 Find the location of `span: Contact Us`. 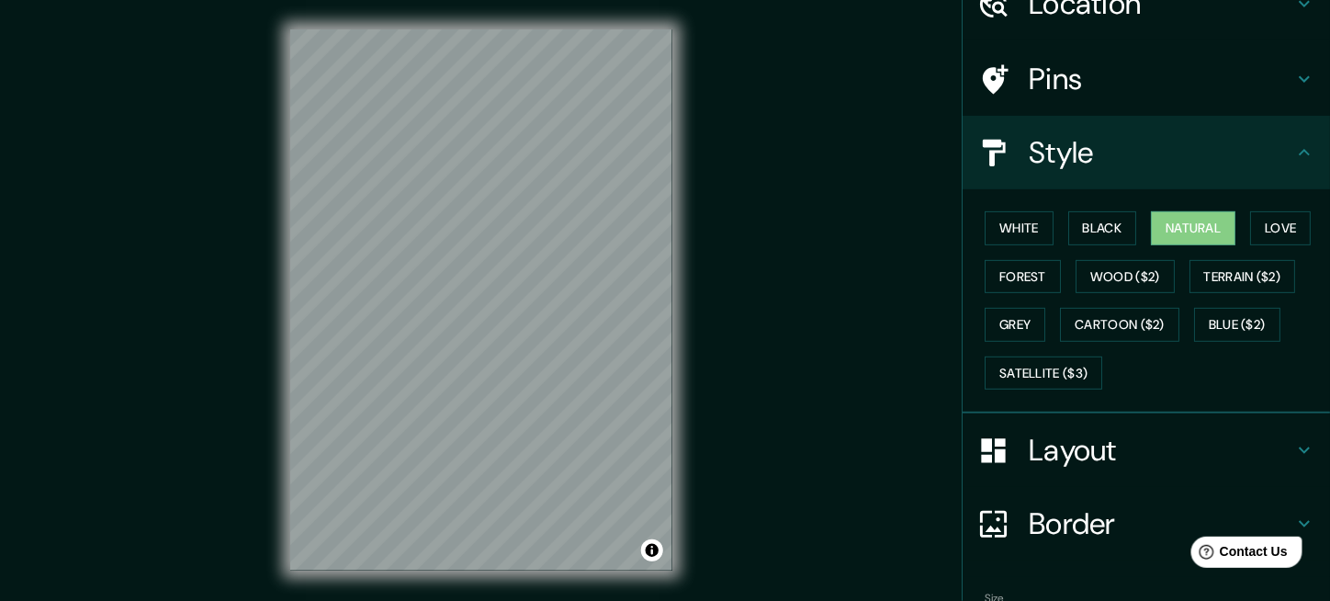

span: Contact Us is located at coordinates (87, 22).